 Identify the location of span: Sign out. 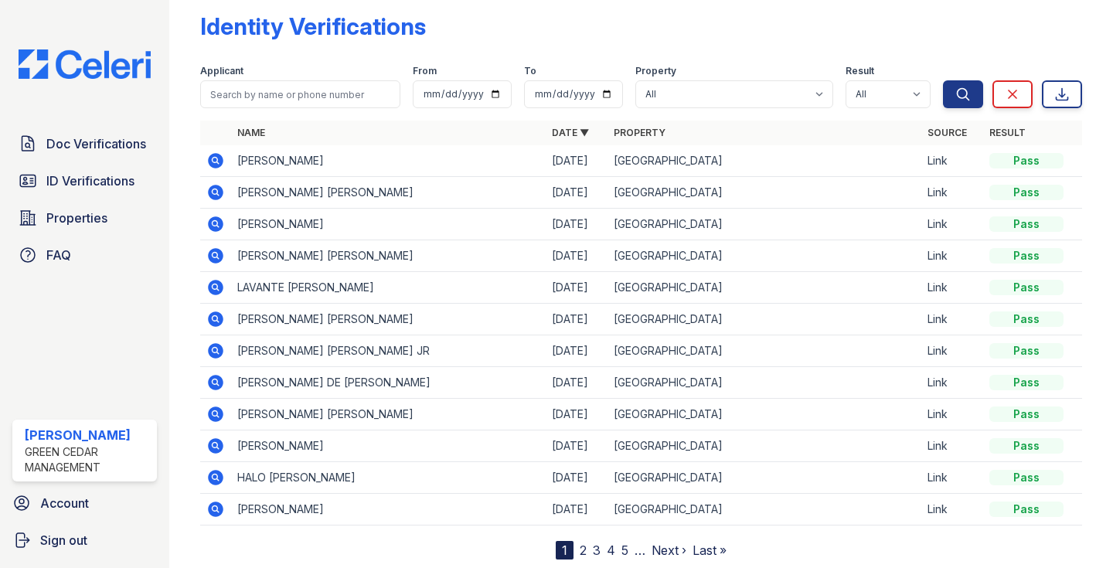
(63, 540).